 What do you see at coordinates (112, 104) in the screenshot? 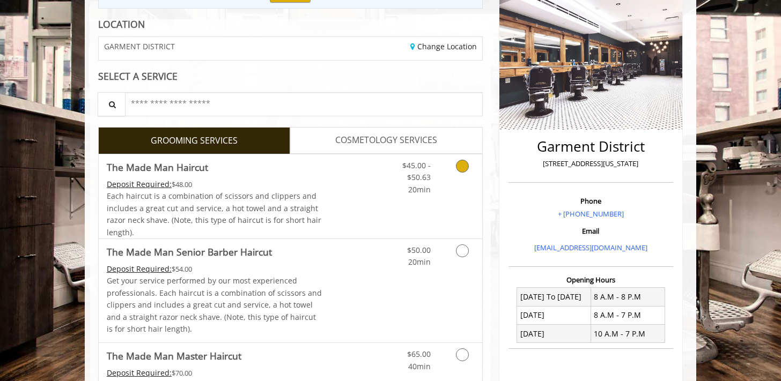
I see `button: Service Search` at bounding box center [112, 104].